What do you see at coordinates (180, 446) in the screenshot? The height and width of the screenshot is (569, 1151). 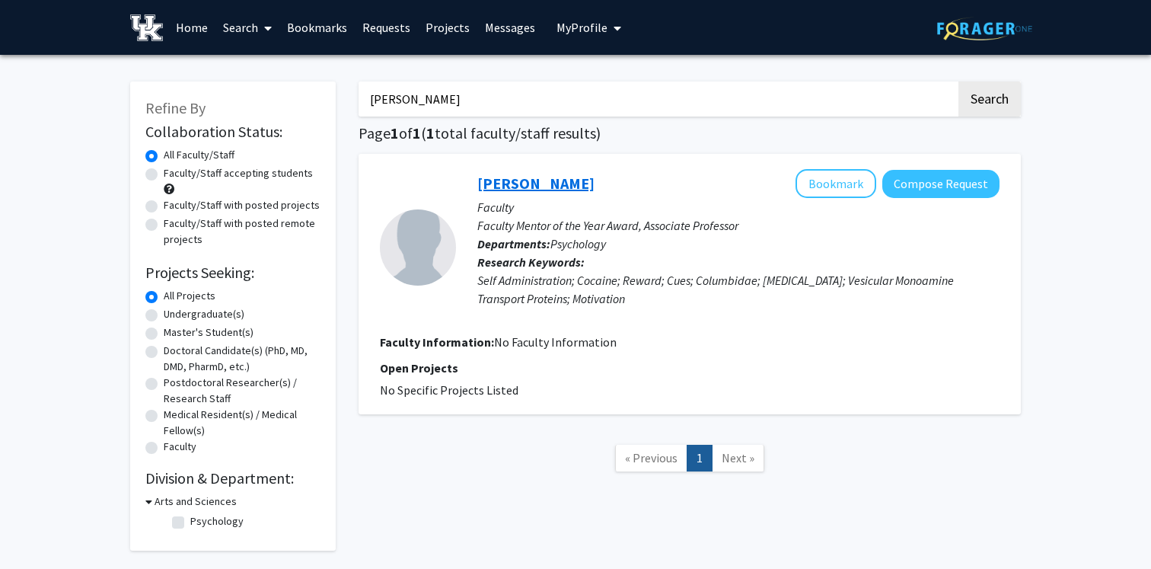 I see `label: Faculty` at bounding box center [180, 446].